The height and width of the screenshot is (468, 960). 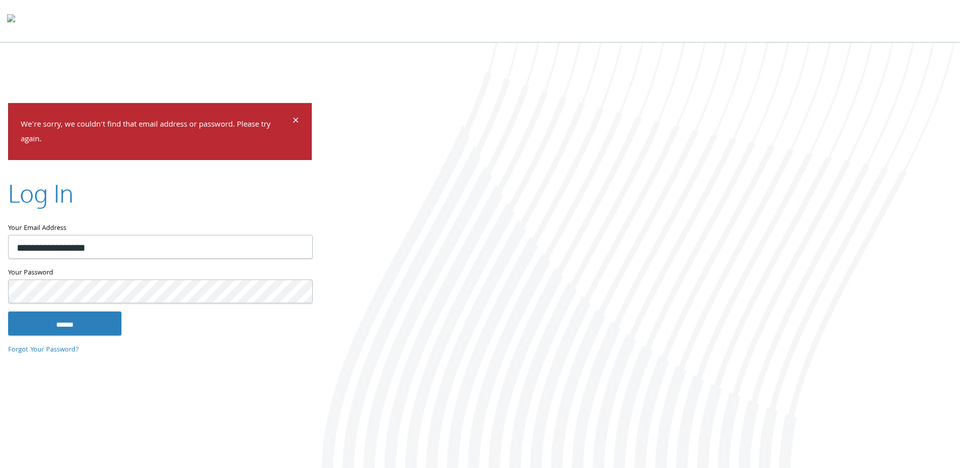 What do you see at coordinates (156, 133) in the screenshot?
I see `p: We're sorry, we couldn't find that email address or password. Please try again.` at bounding box center [156, 133].